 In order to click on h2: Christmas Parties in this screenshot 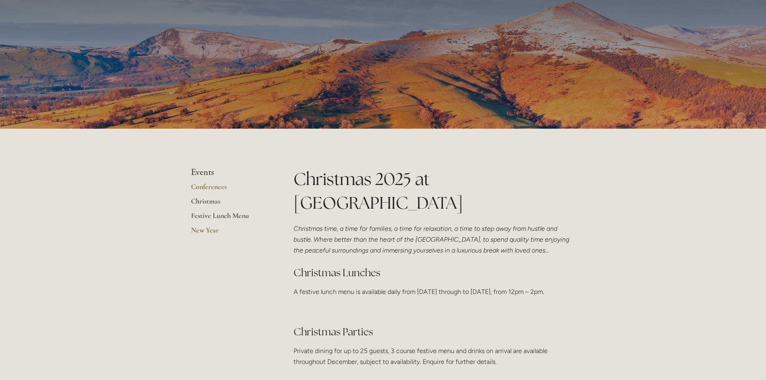, I will do `click(434, 332)`.